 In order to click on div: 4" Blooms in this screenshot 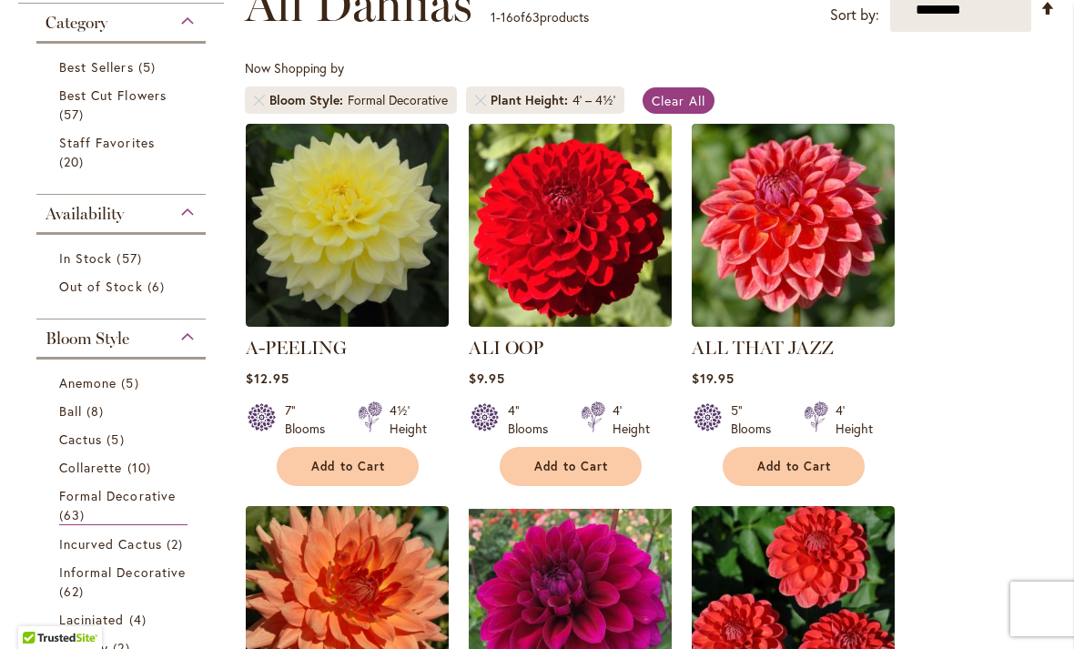, I will do `click(533, 420)`.